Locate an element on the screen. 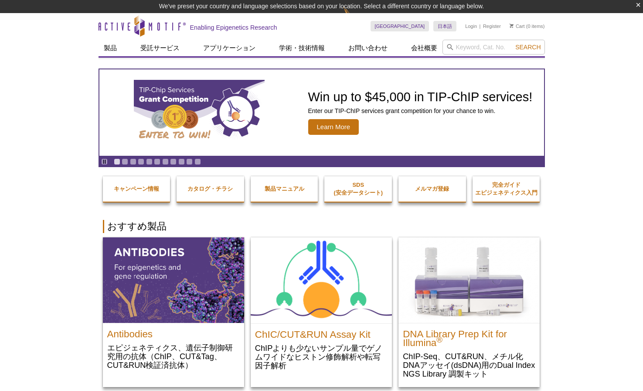 This screenshot has width=643, height=391. a: ChIC/CUT&RUN Assay Kit ChIC/CUT&RUN Assay Kit ChIPよりも少ないサンプル量でゲノムワイドなヒストン修飾解析や転写因子解析 is located at coordinates (321, 308).